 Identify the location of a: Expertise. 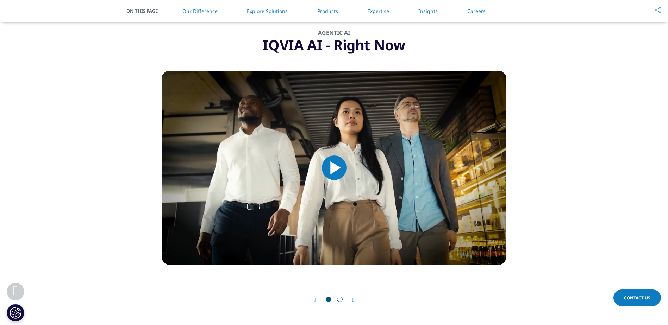
(378, 11).